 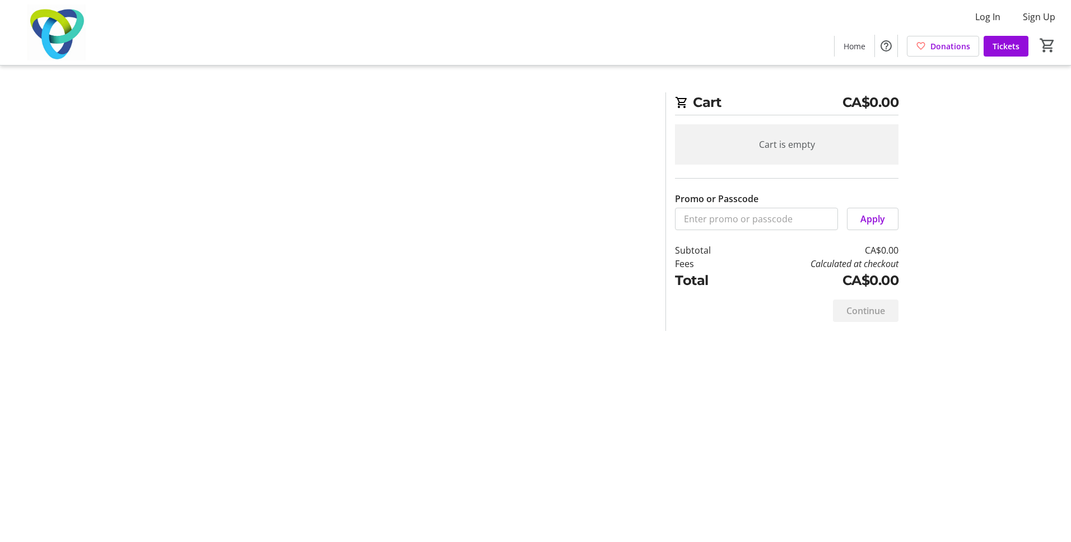 What do you see at coordinates (786, 145) in the screenshot?
I see `div: Cart is empty` at bounding box center [786, 145].